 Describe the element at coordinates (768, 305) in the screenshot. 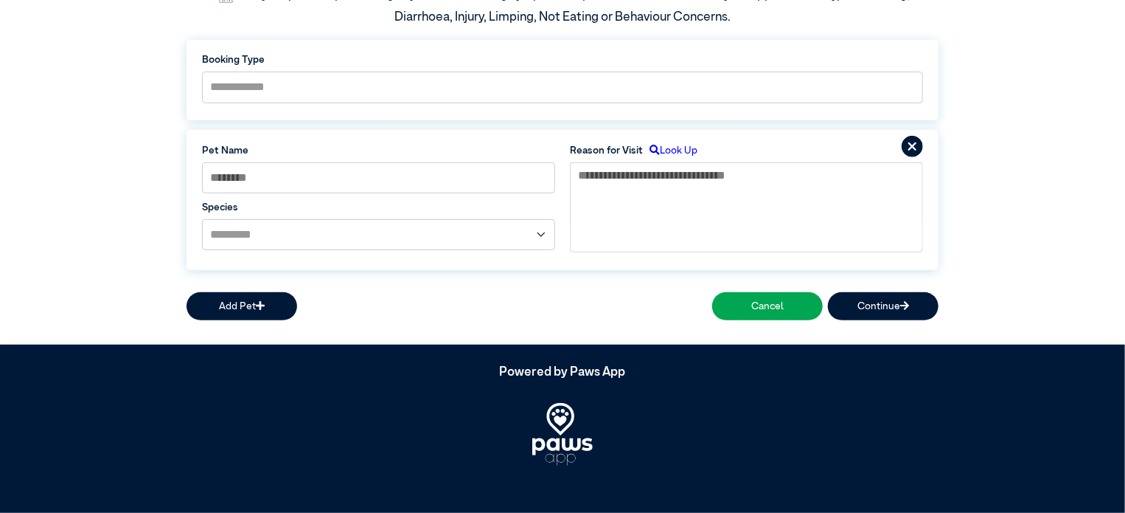

I see `button: Cancel` at that location.